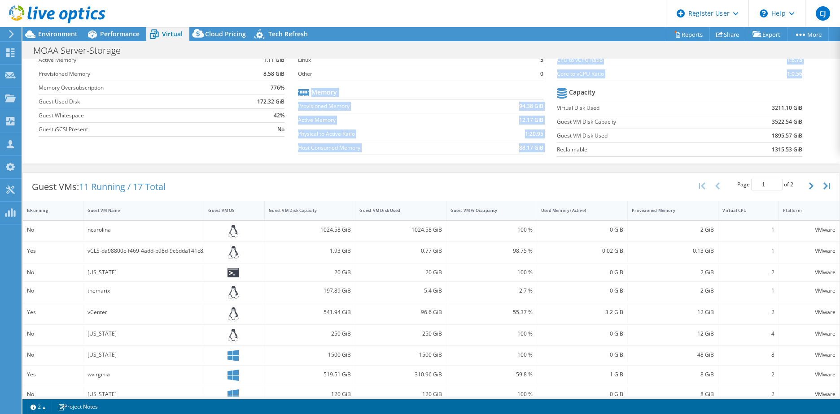  Describe the element at coordinates (144, 291) in the screenshot. I see `div: themarix` at that location.